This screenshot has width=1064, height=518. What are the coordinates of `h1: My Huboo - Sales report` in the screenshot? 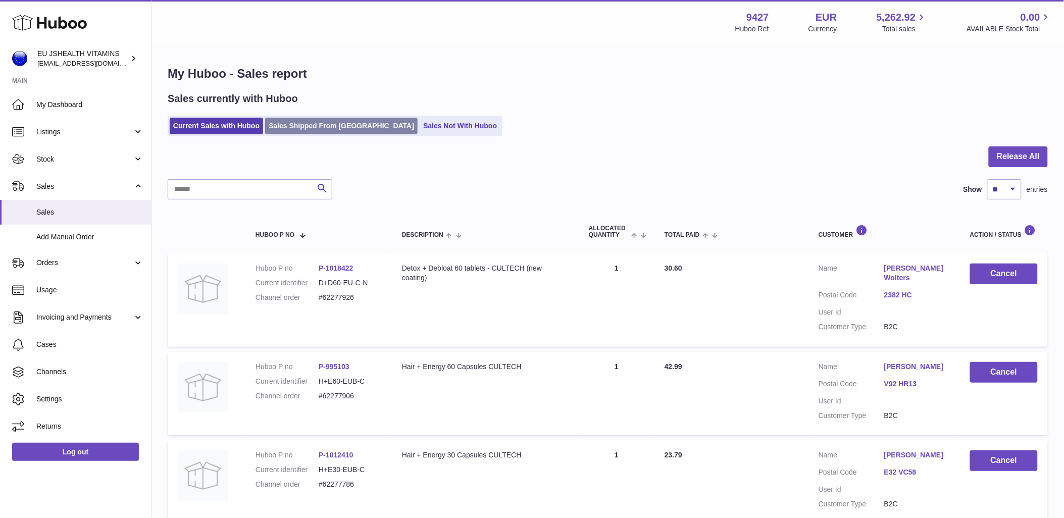 It's located at (608, 74).